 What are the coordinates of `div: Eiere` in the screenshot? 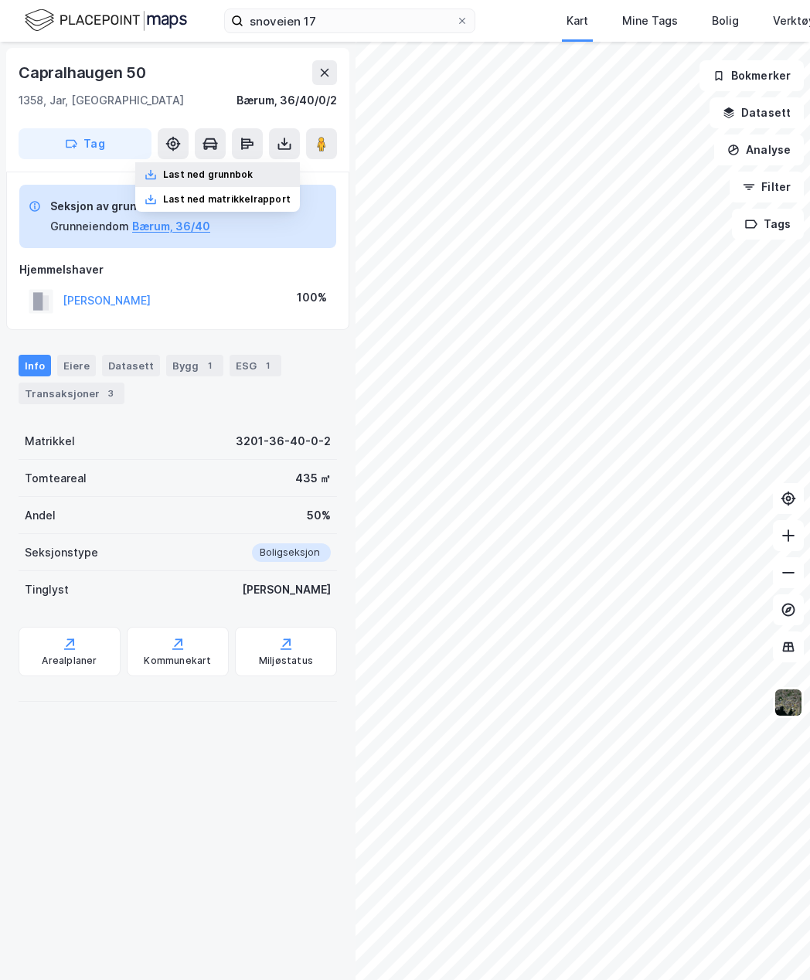 It's located at (76, 365).